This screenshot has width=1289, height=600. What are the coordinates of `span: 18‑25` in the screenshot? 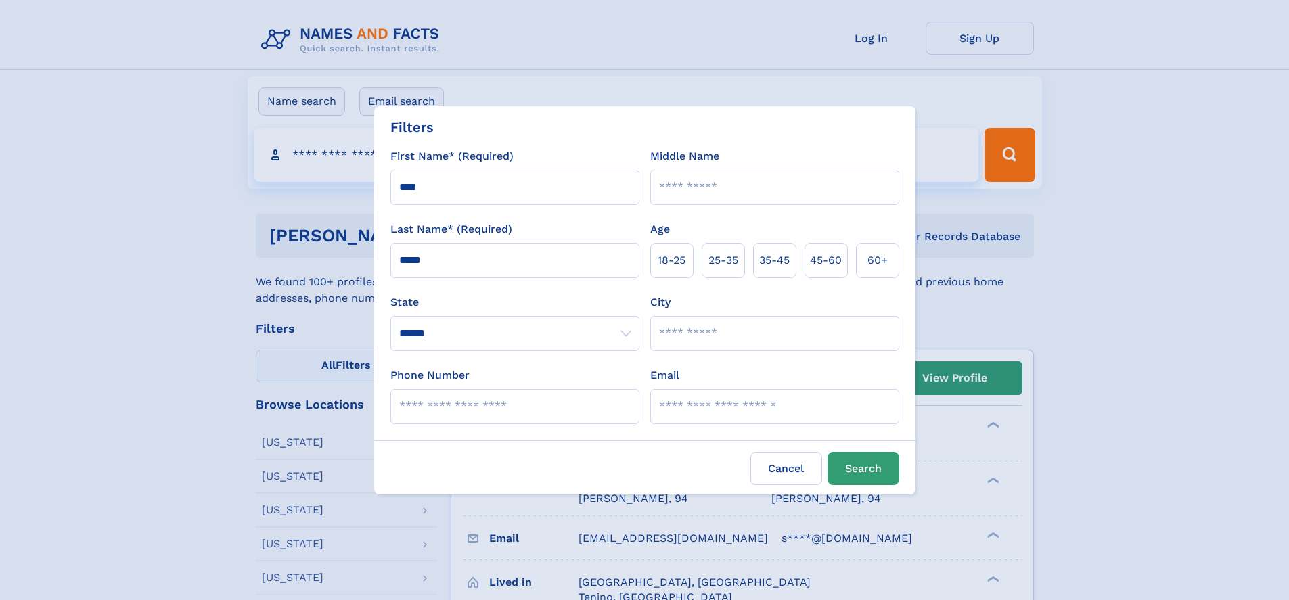 It's located at (671, 260).